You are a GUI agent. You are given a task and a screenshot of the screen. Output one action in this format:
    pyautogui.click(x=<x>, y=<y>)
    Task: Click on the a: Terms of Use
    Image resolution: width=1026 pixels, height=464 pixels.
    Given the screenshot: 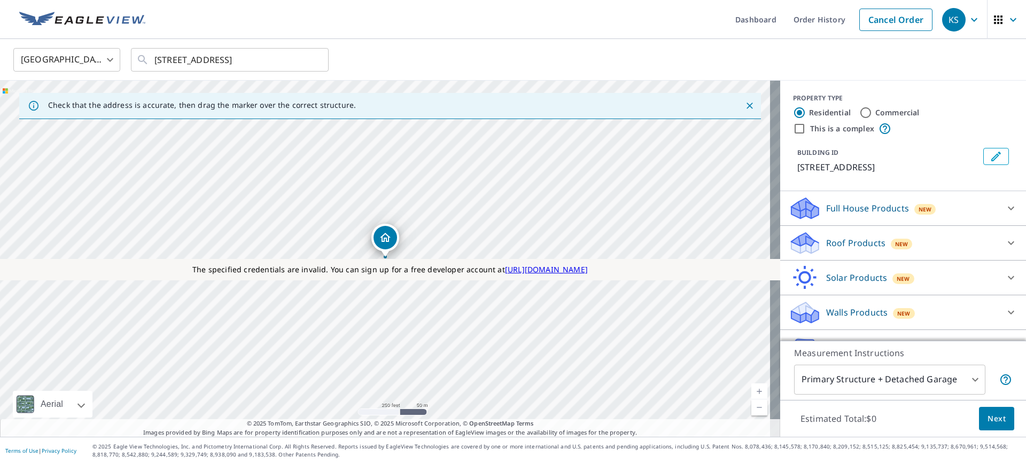 What is the action you would take?
    pyautogui.click(x=22, y=451)
    